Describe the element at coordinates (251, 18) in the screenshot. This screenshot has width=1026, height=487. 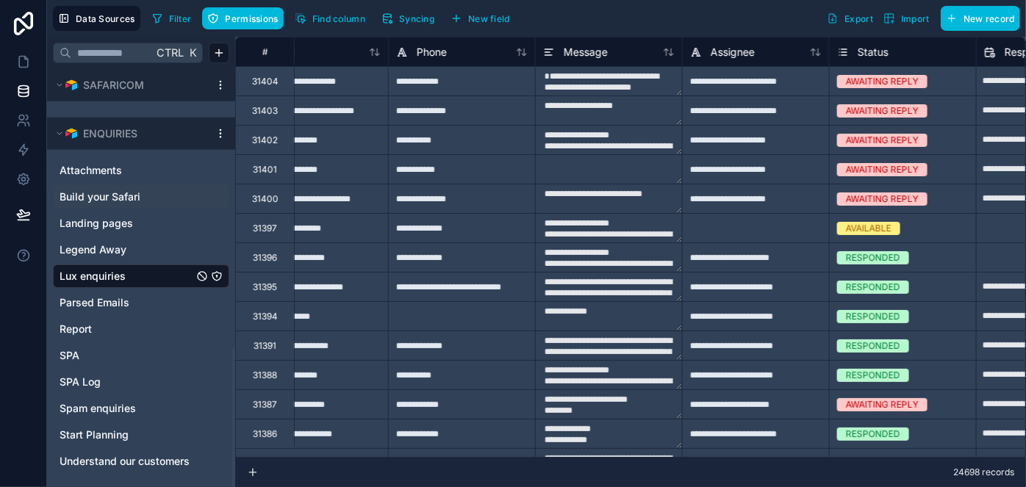
I see `span: Permissions` at that location.